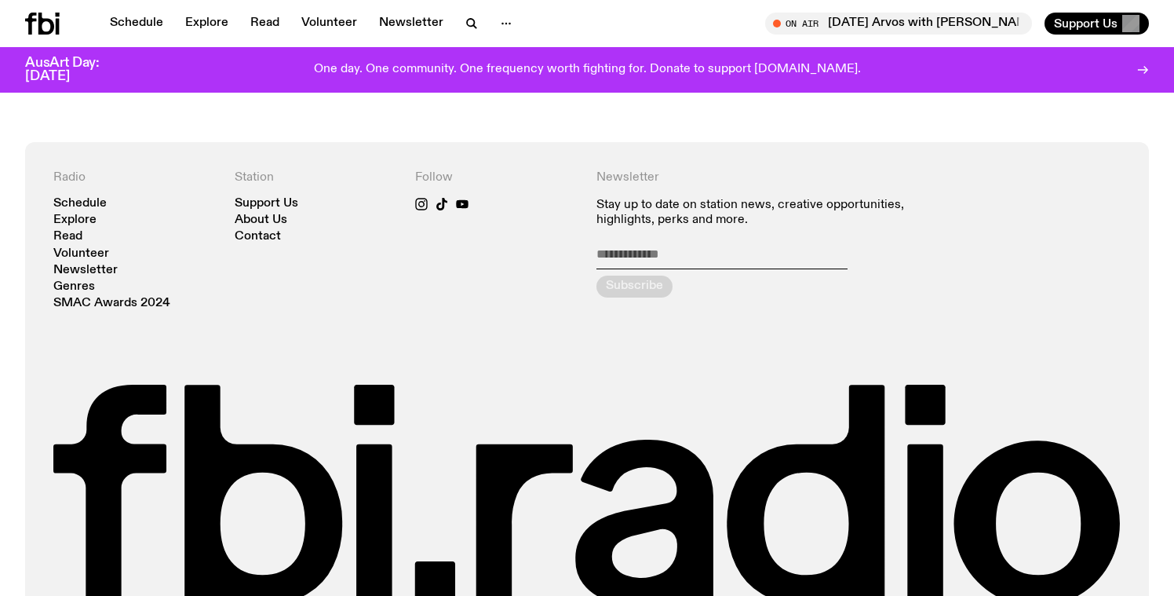 This screenshot has width=1174, height=596. Describe the element at coordinates (315, 177) in the screenshot. I see `h4: Station` at that location.